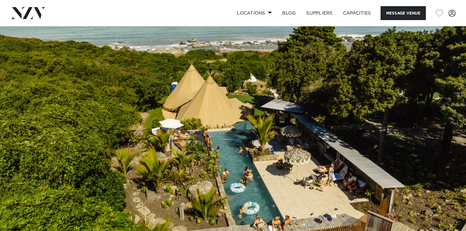 The image size is (466, 231). Describe the element at coordinates (254, 13) in the screenshot. I see `a: Locations` at that location.